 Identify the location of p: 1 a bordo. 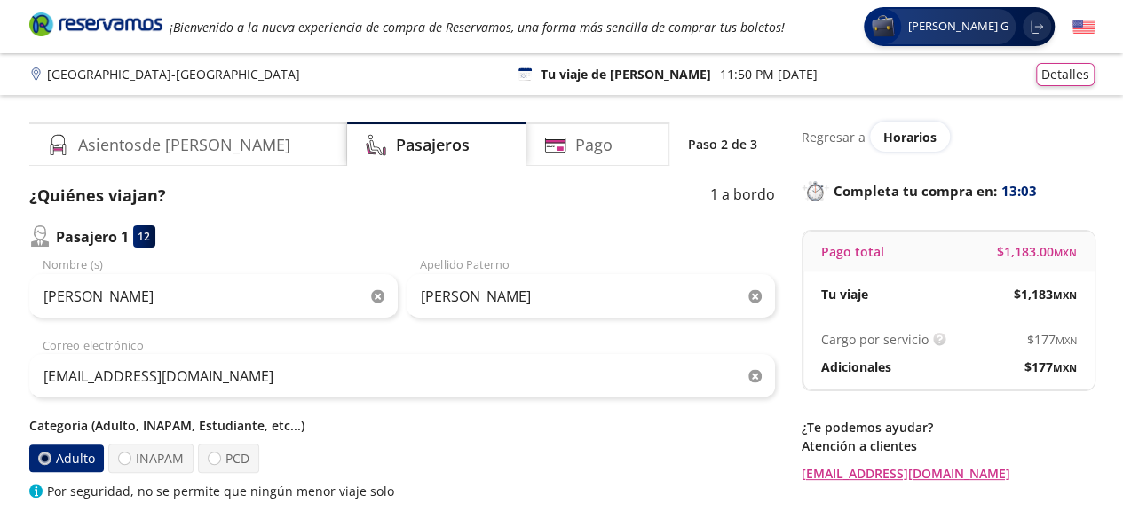
(742, 195).